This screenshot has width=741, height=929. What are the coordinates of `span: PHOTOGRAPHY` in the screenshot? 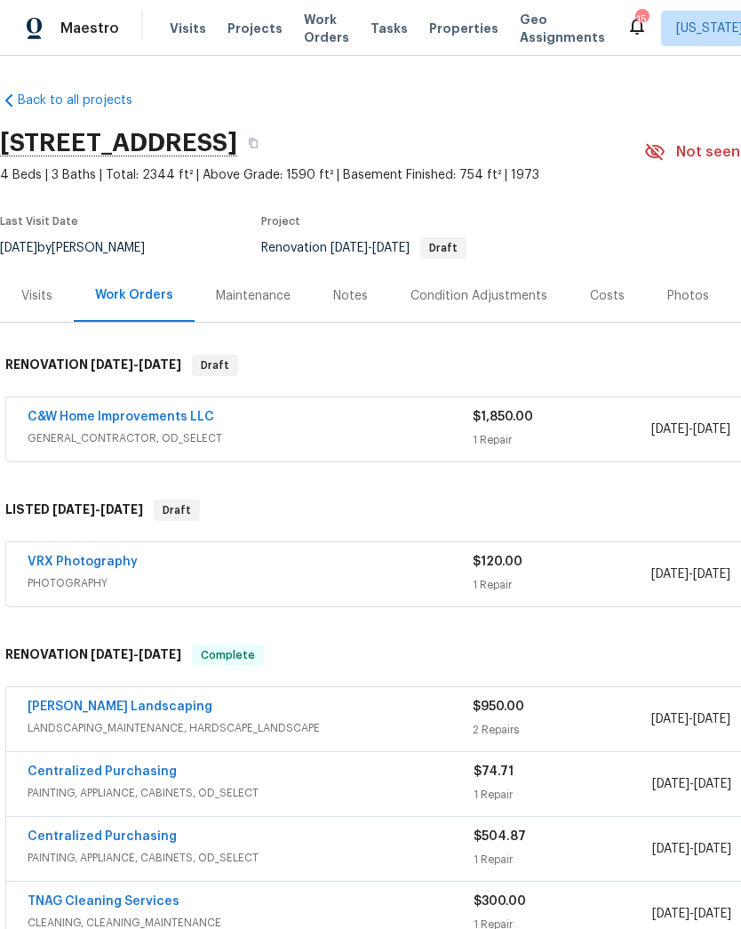 It's located at (250, 583).